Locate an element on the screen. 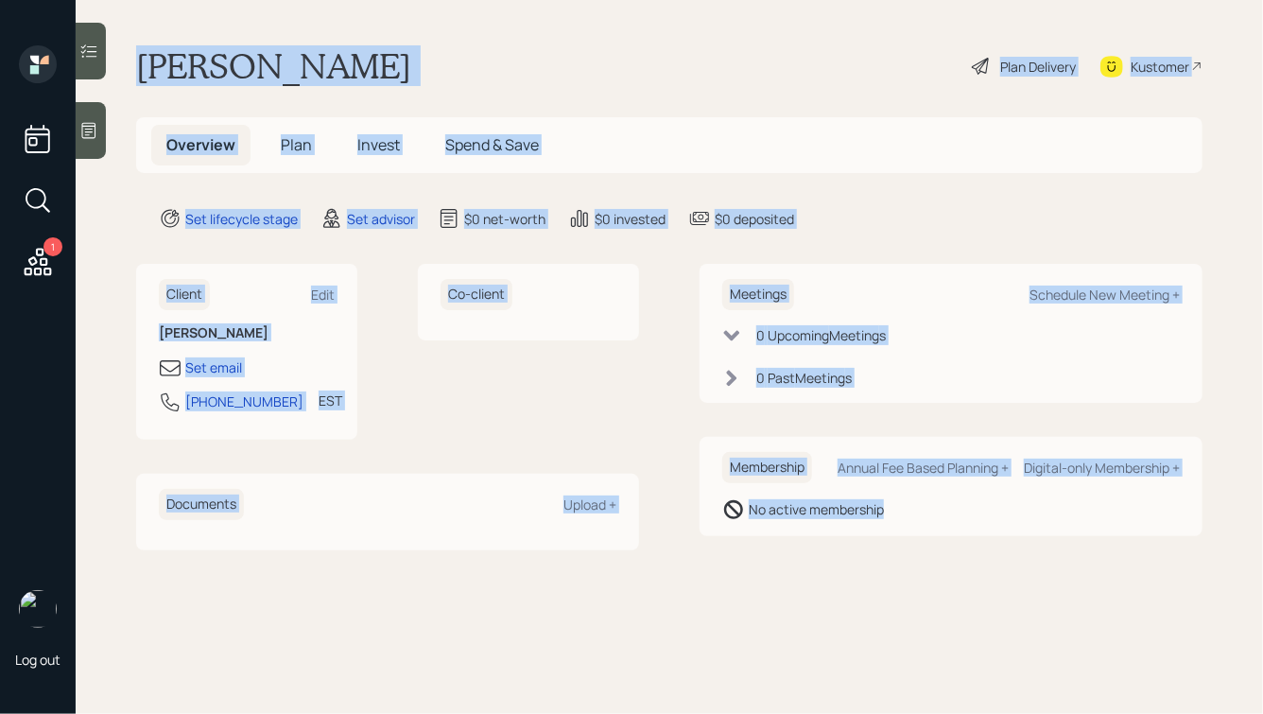 This screenshot has height=714, width=1263. h6: Client is located at coordinates (184, 294).